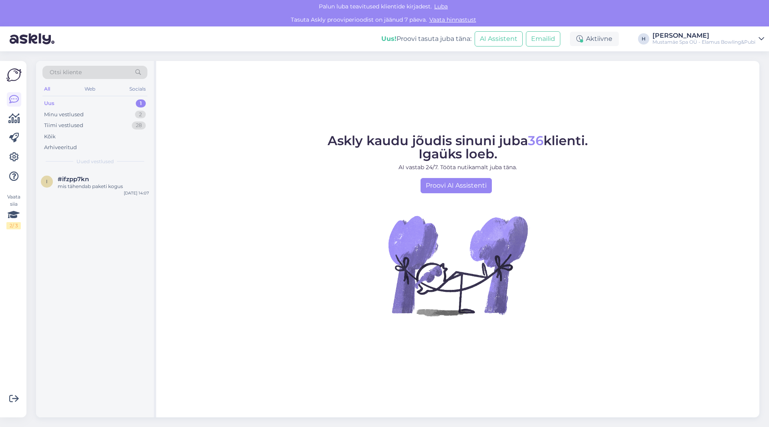 The image size is (769, 427). I want to click on span: #ifzpp7kn, so click(73, 179).